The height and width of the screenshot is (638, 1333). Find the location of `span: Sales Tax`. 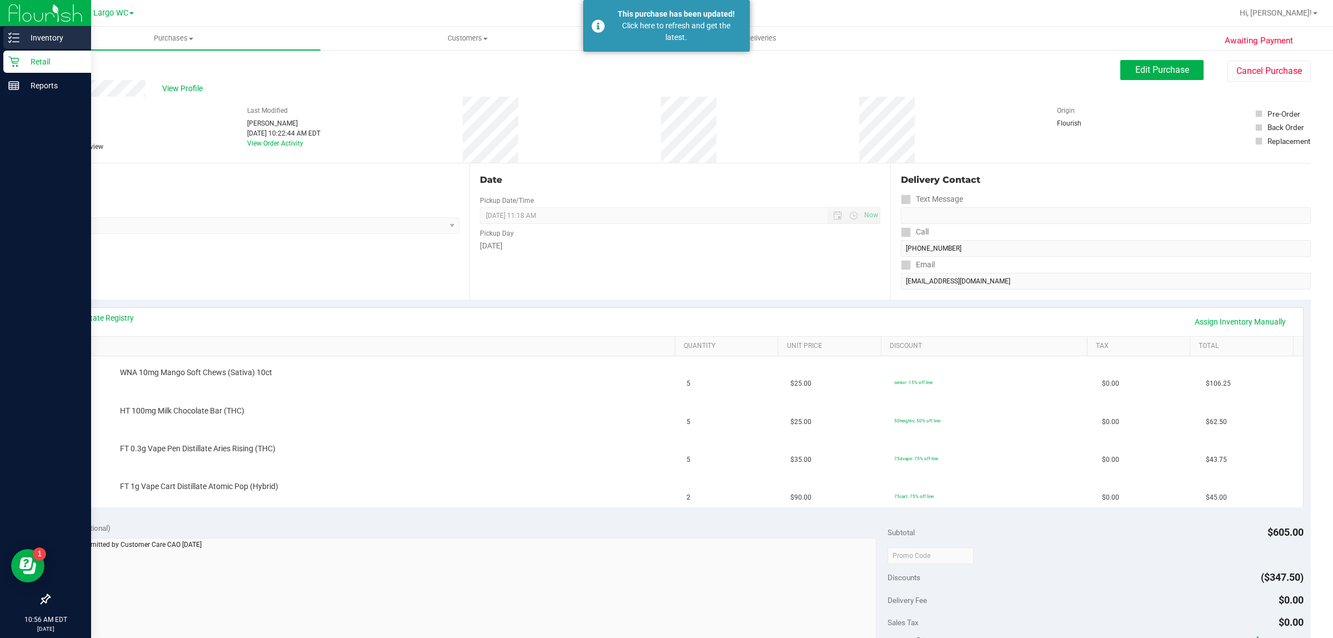

span: Sales Tax is located at coordinates (903, 622).